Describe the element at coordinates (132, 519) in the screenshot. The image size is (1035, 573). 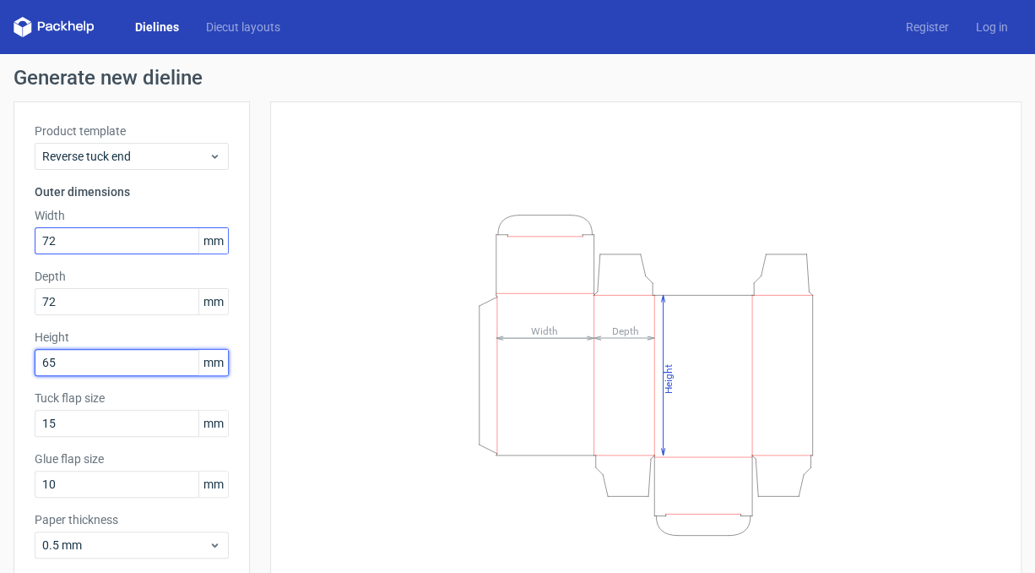
I see `label: Paper thickness` at that location.